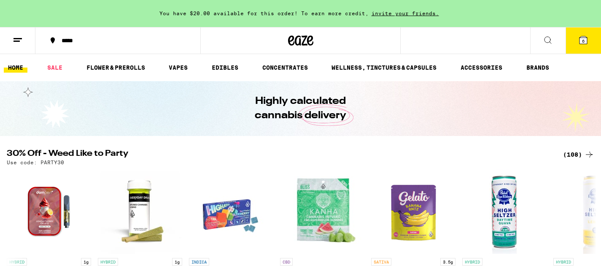  Describe the element at coordinates (35, 162) in the screenshot. I see `p: Use code: PARTY30` at that location.